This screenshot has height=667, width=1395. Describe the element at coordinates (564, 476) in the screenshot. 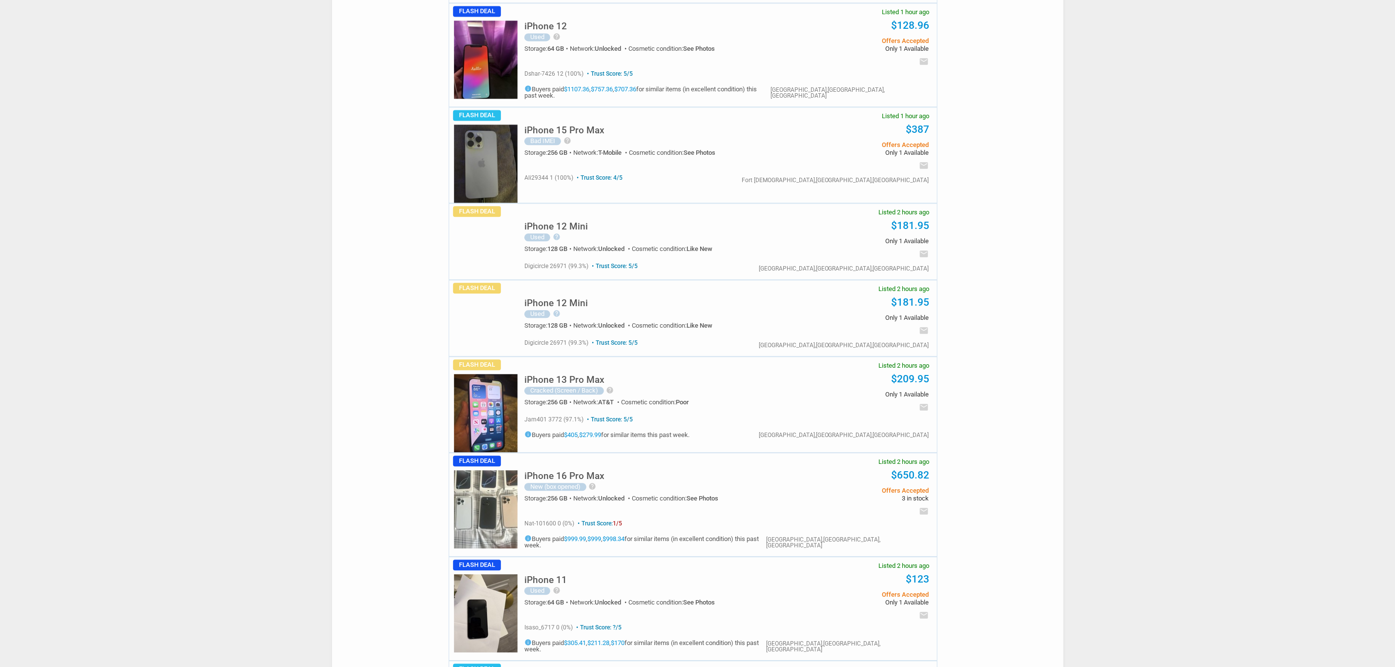

I see `a: iPhone 16 Pro Max` at that location.